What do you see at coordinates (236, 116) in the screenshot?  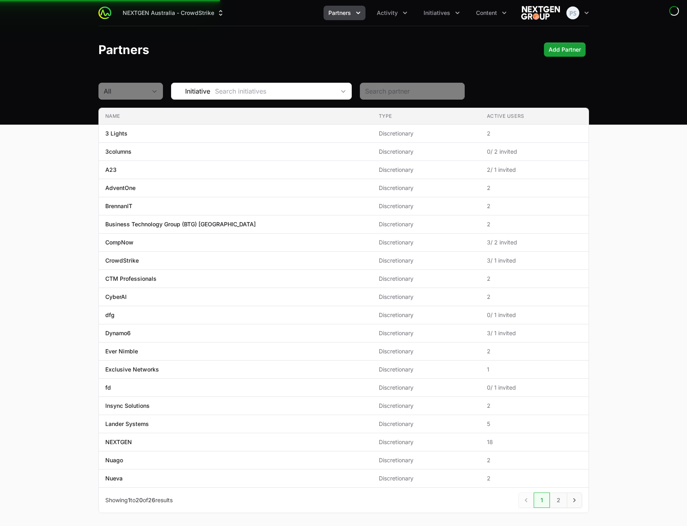 I see `th: Name` at bounding box center [236, 116].